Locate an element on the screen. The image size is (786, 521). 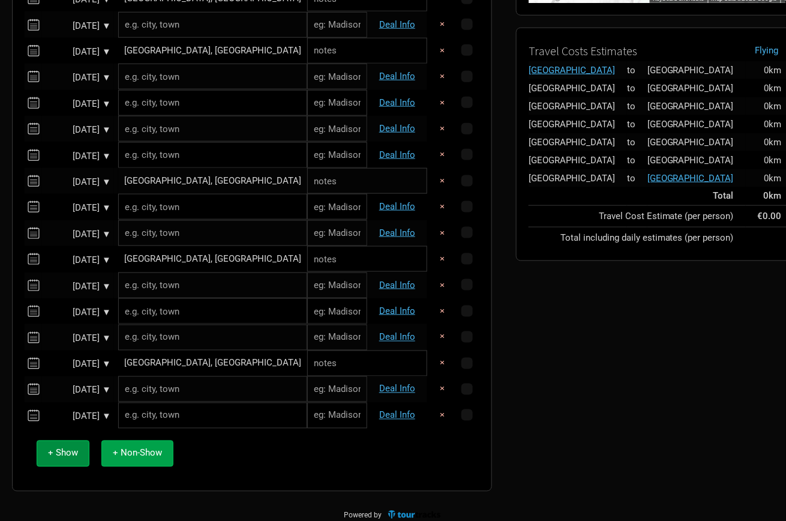
img: TourTracks is located at coordinates (415, 514).